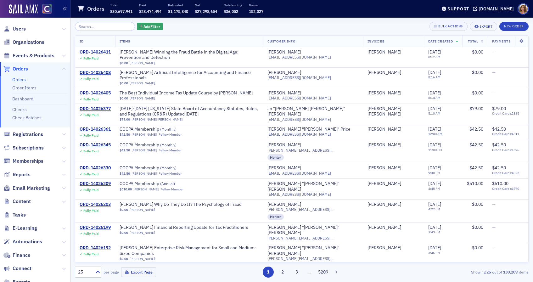  What do you see at coordinates (476, 168) in the screenshot?
I see `span: $42.50` at bounding box center [476, 168].